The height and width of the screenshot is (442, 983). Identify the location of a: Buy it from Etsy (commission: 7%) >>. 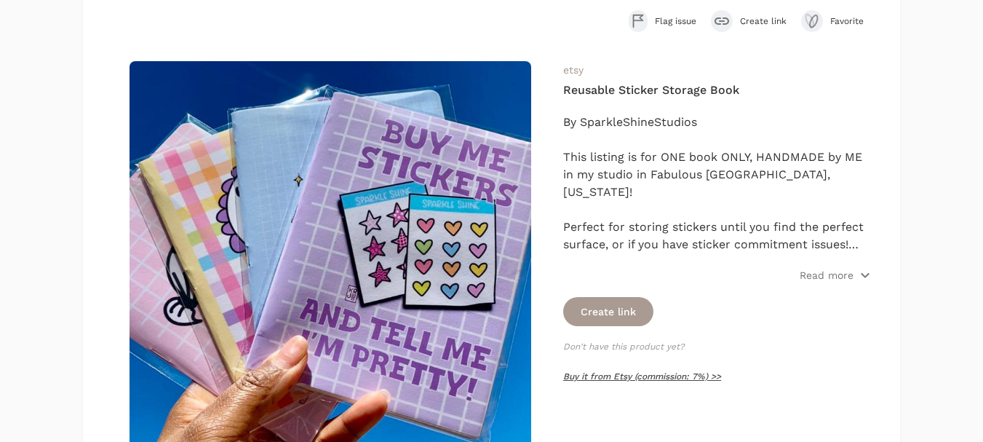
(642, 376).